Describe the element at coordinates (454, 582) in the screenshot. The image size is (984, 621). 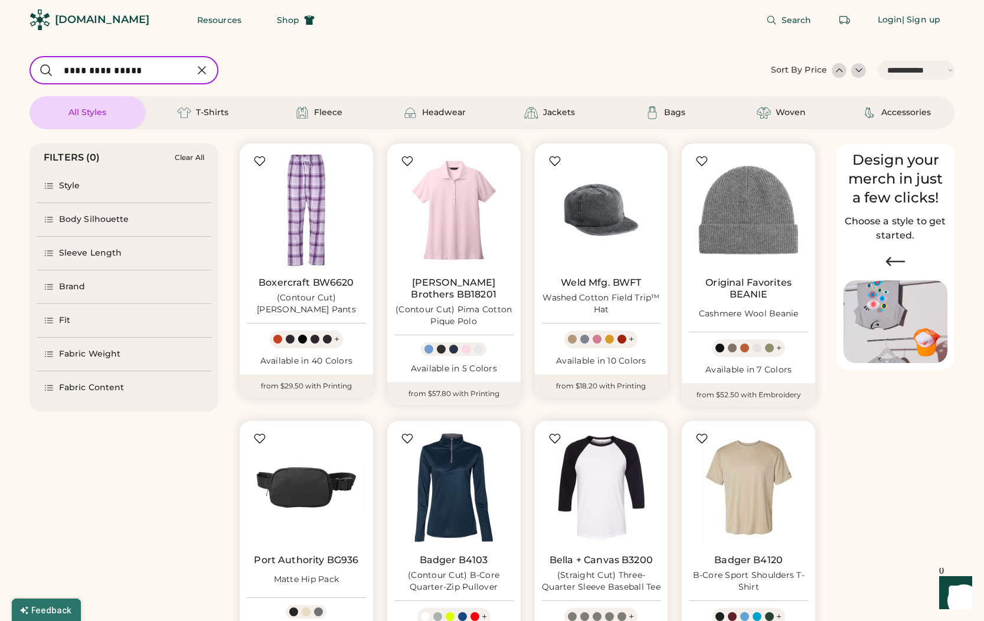
I see `div: (Contour Cut) B-Core Quarter-Zip Pullover` at that location.